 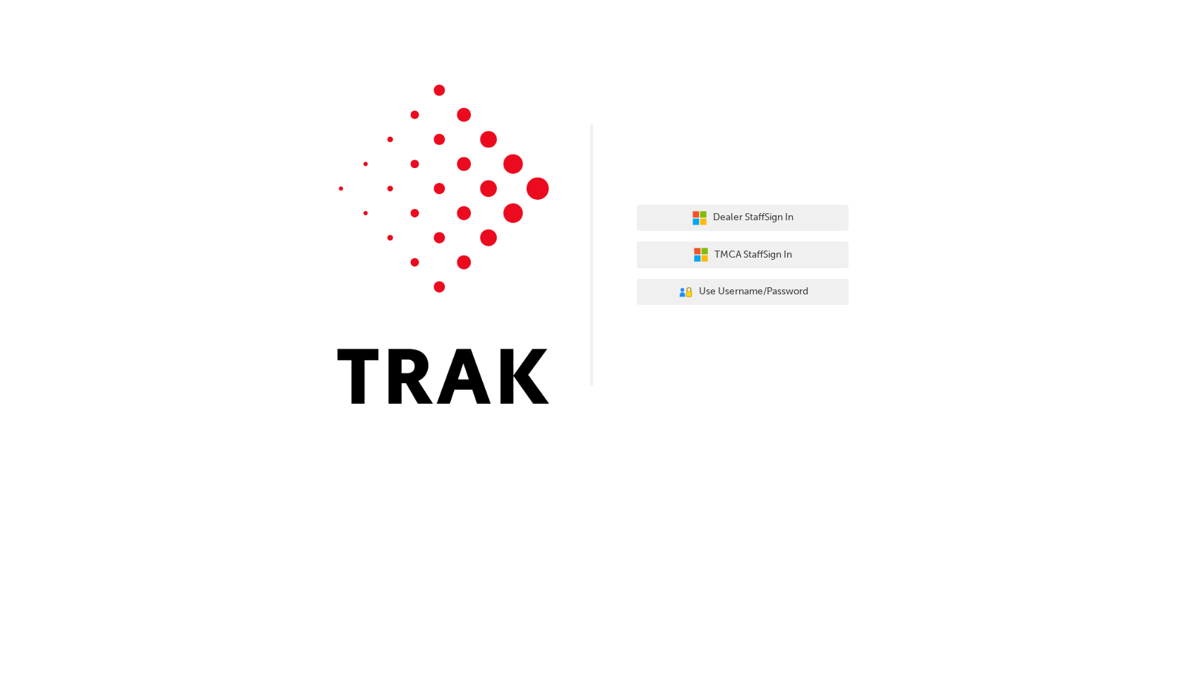 What do you see at coordinates (753, 217) in the screenshot?
I see `span: Dealer Staff Sign In` at bounding box center [753, 217].